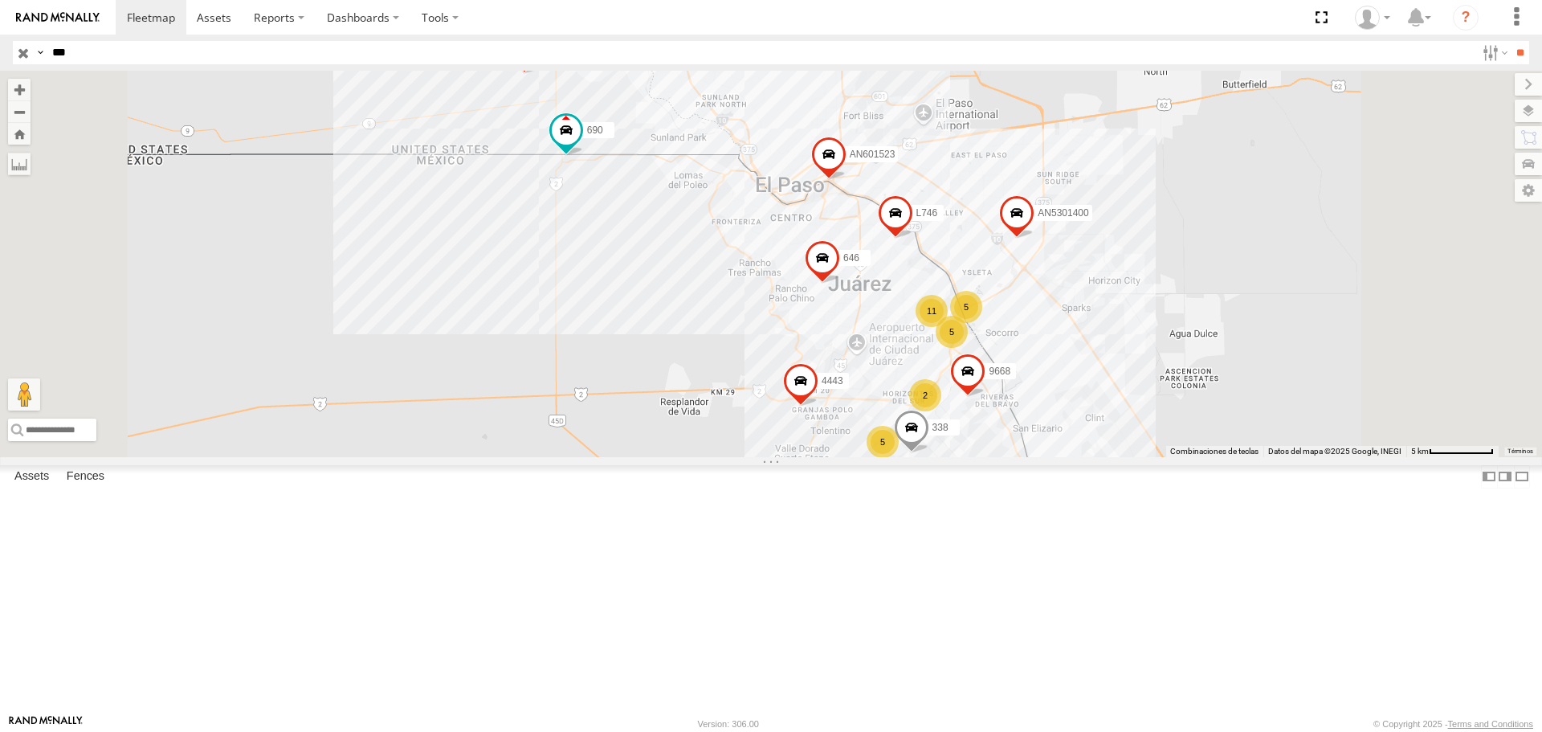 The width and height of the screenshot is (1542, 732). What do you see at coordinates (19, 164) in the screenshot?
I see `label: Measure` at bounding box center [19, 164].